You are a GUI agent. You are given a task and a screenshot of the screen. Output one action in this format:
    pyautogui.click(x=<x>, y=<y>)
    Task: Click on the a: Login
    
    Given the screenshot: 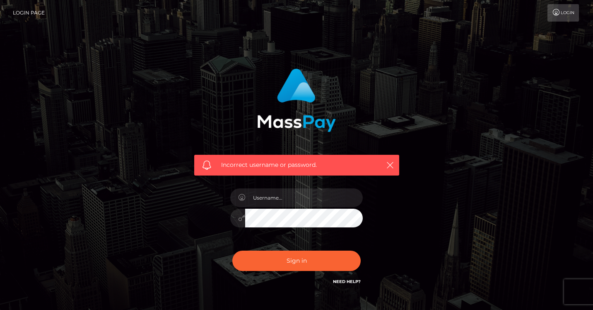 What is the action you would take?
    pyautogui.click(x=564, y=13)
    